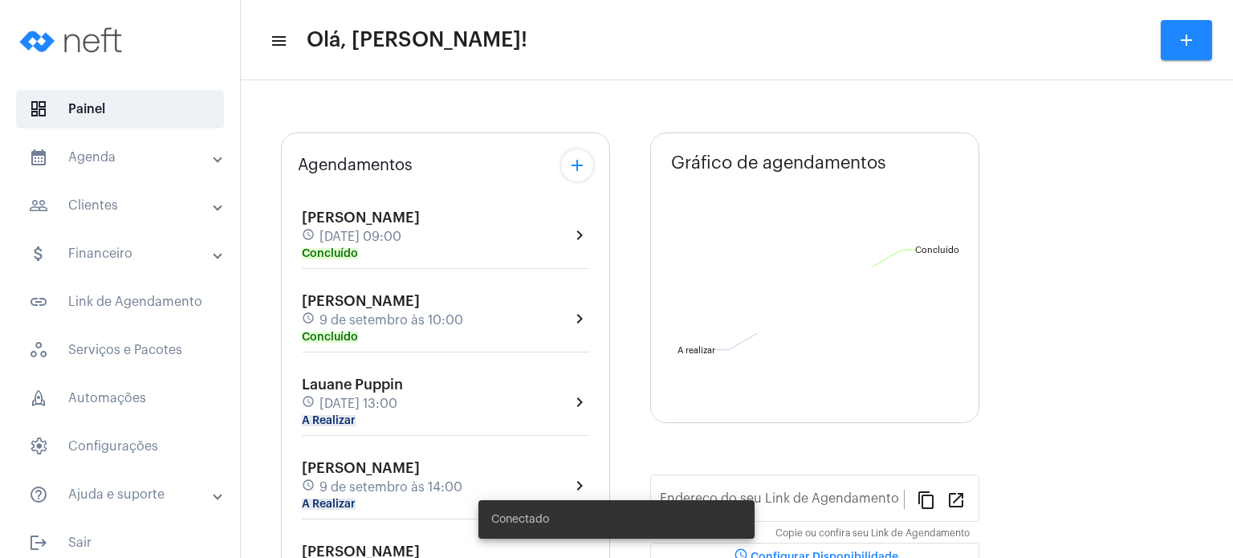 This screenshot has height=558, width=1233. Describe the element at coordinates (782, 502) in the screenshot. I see `input: Link` at that location.